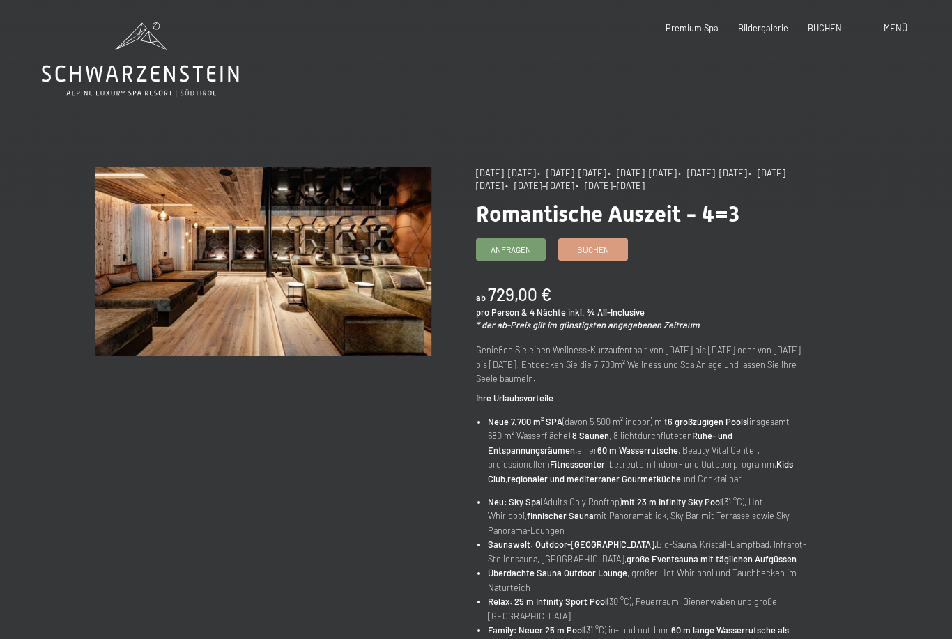 This screenshot has width=952, height=639. What do you see at coordinates (650, 516) in the screenshot?
I see `li: (Adults Only Rooftop) (31 °C), Hot Whirlpool, mit Panoramablick, Sky Bar mit Terrasse sowie Sky P...` at bounding box center [650, 516].